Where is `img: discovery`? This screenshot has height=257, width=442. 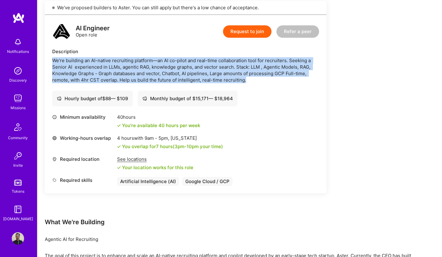 img: discovery is located at coordinates (18, 71).